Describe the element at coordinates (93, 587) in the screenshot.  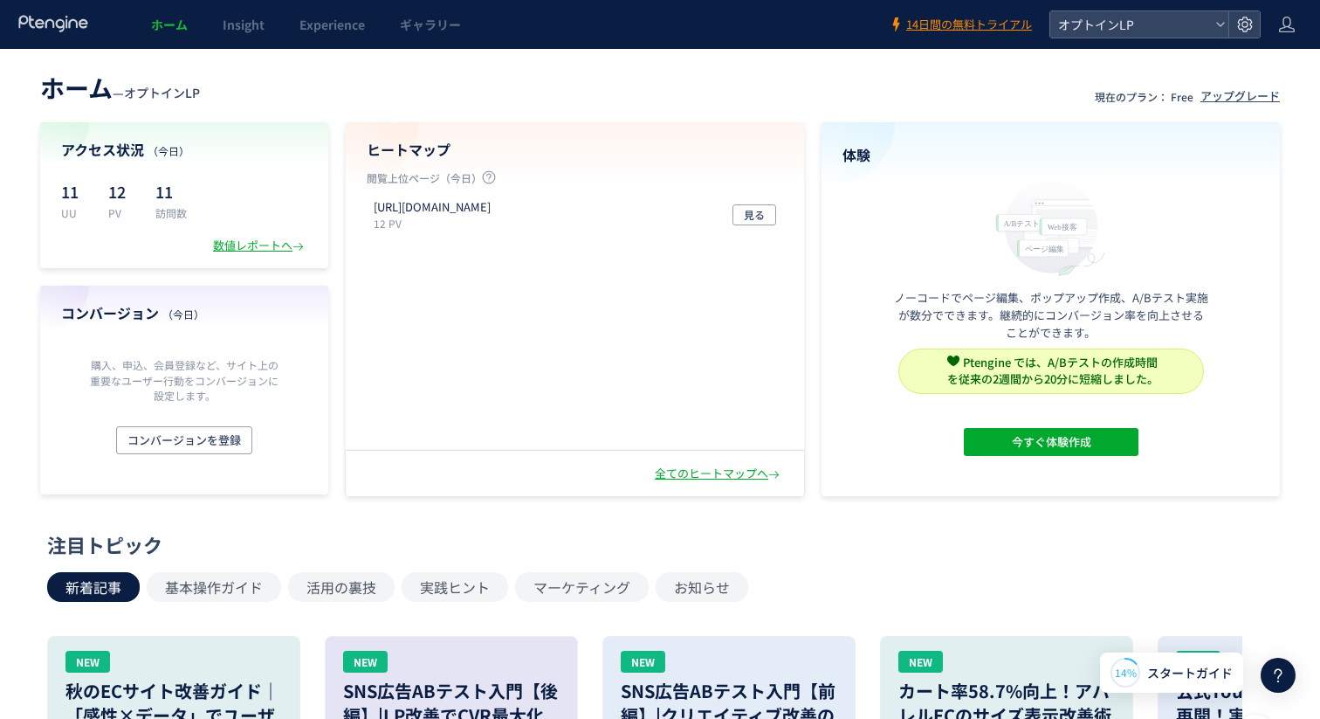
I see `button: 新着記事` at that location.